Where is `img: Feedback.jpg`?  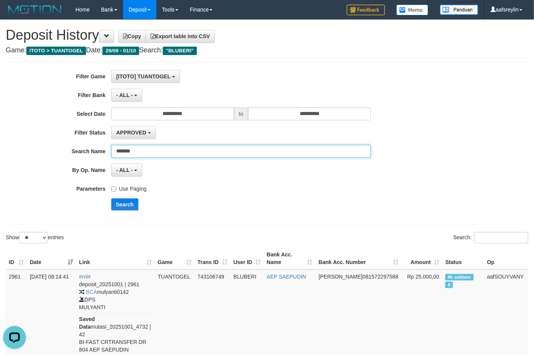
img: Feedback.jpg is located at coordinates (366, 10).